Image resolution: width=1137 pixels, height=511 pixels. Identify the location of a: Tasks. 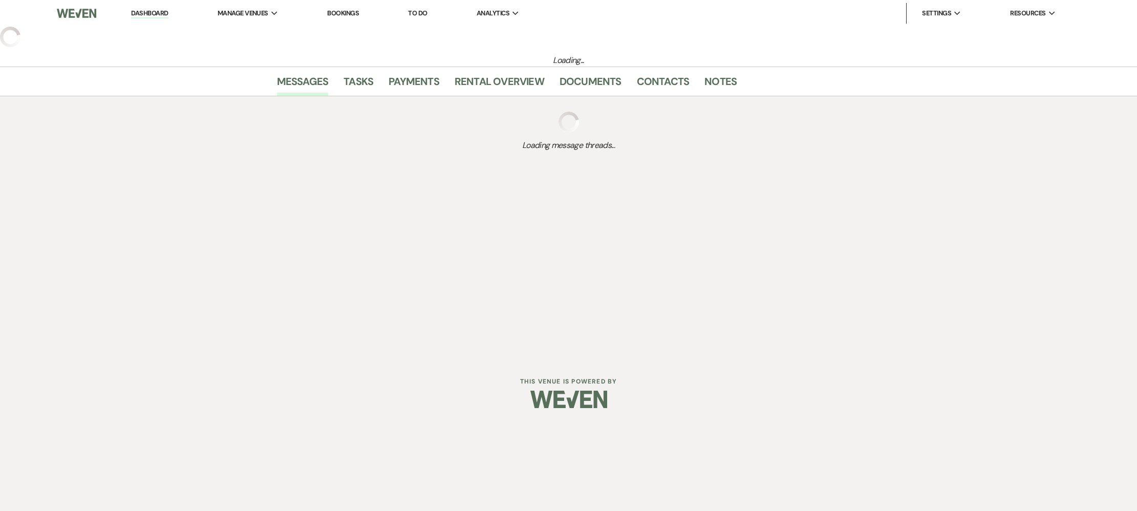
(358, 84).